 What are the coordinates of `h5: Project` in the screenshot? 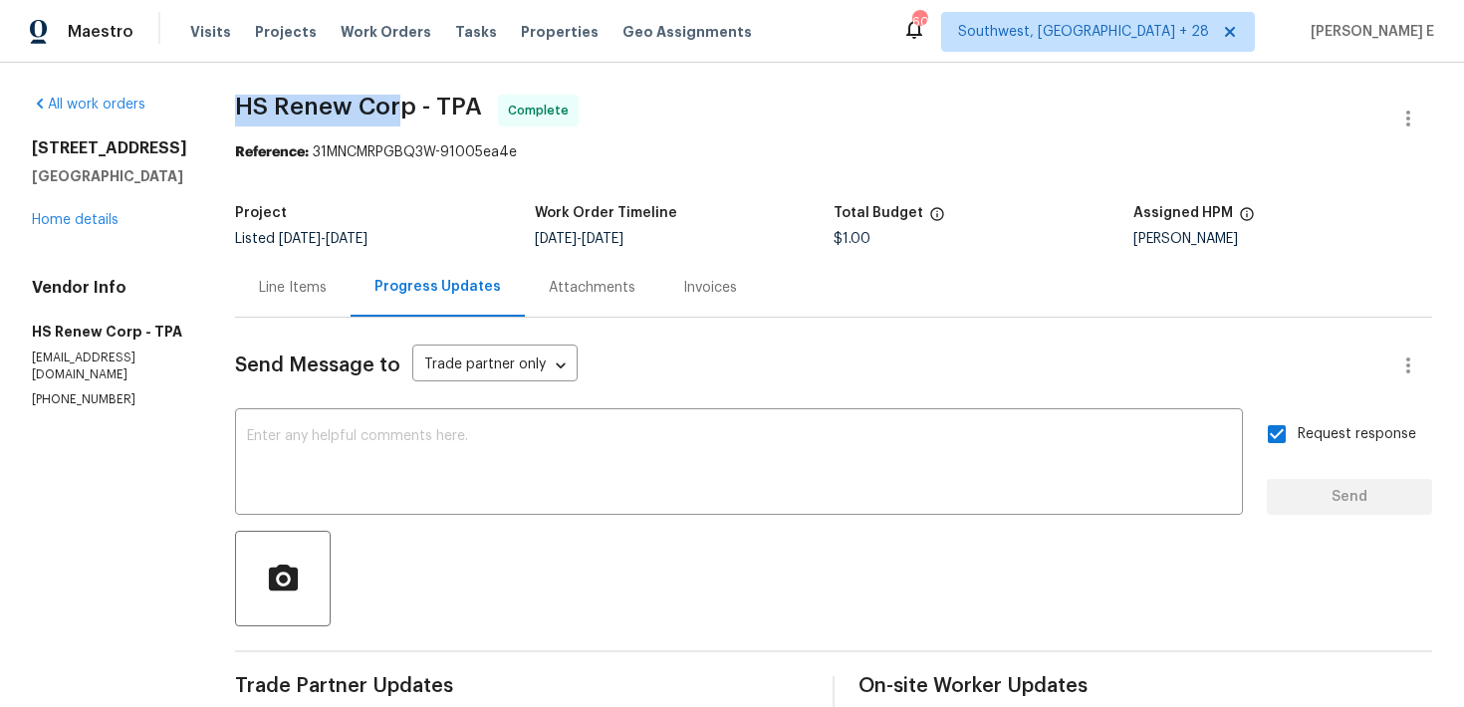 It's located at (261, 213).